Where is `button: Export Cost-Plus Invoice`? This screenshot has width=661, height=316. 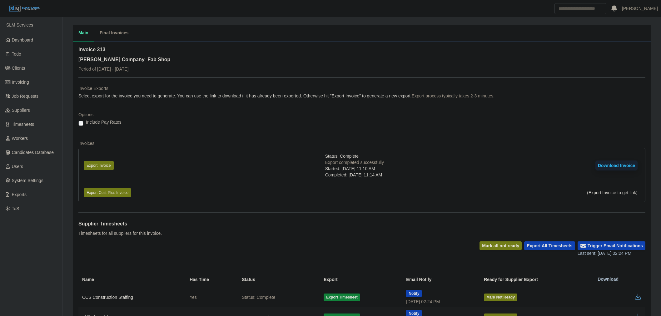 button: Export Cost-Plus Invoice is located at coordinates (107, 193).